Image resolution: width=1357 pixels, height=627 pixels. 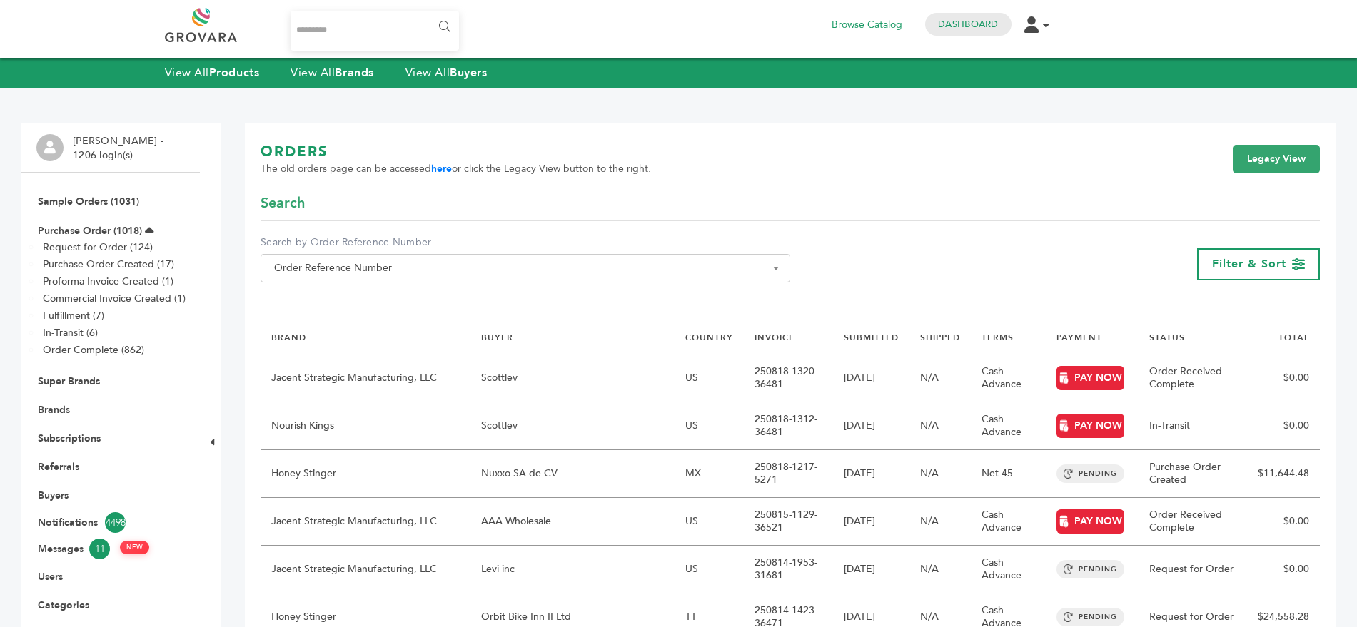 What do you see at coordinates (441, 168) in the screenshot?
I see `a: here` at bounding box center [441, 168].